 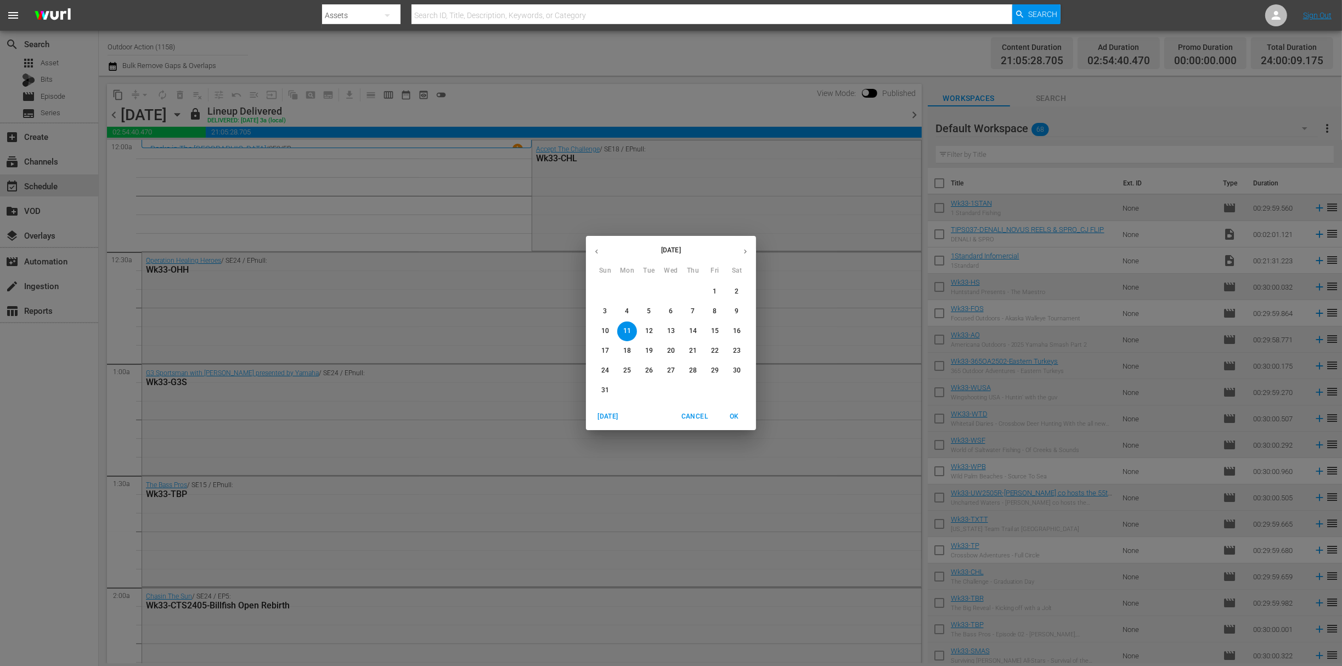 I want to click on button: 29, so click(x=715, y=371).